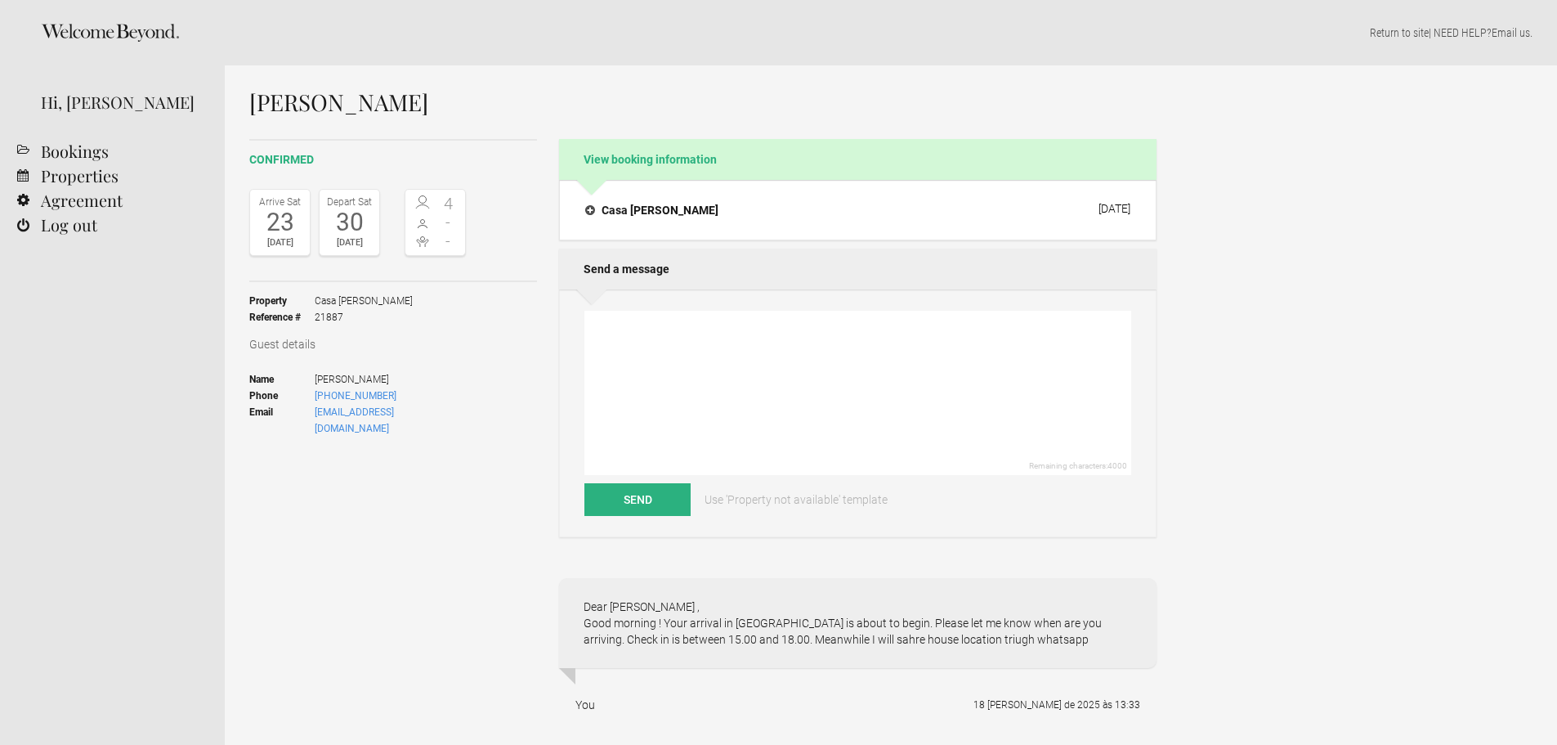  I want to click on h2: Send a message, so click(857, 269).